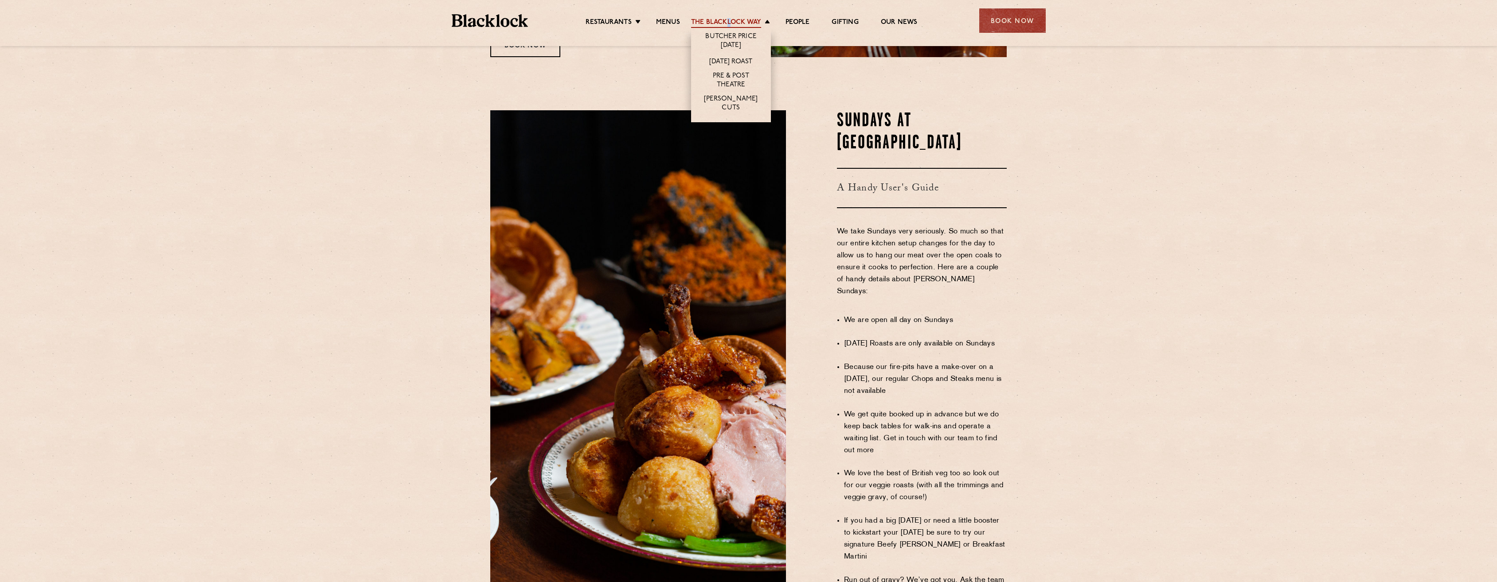  Describe the element at coordinates (925, 433) in the screenshot. I see `li: We get quite booked up in advance but we do keep back tables for walk-ins and operate a waiting l...` at that location.